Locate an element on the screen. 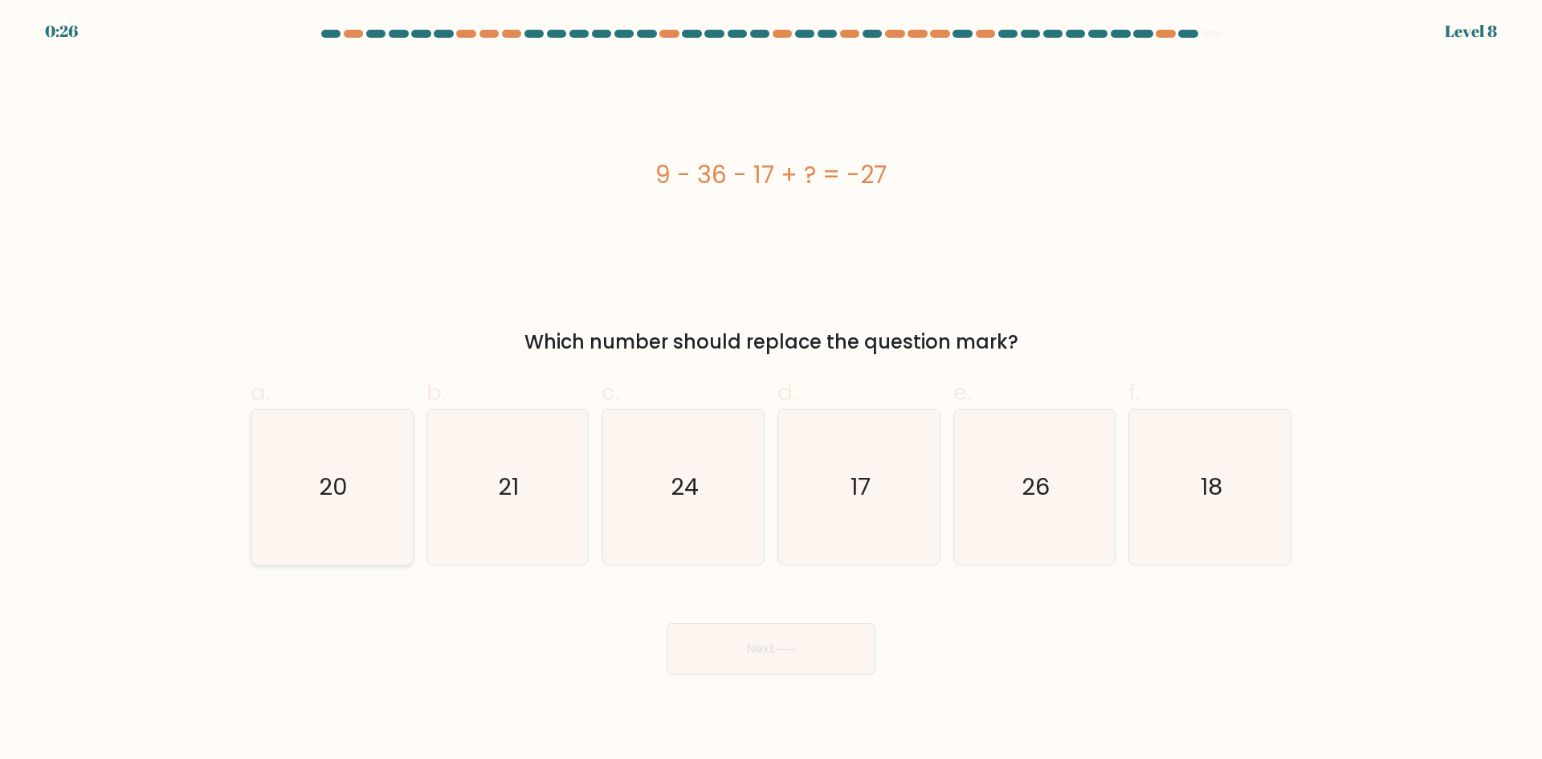 This screenshot has height=759, width=1542. span: a. is located at coordinates (260, 392).